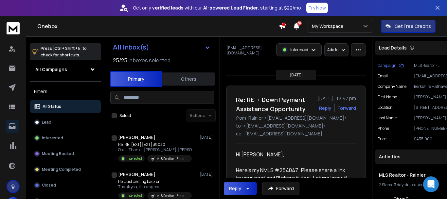 Image resolution: width=447 pixels, height=199 pixels. I want to click on h3: Filters, so click(65, 91).